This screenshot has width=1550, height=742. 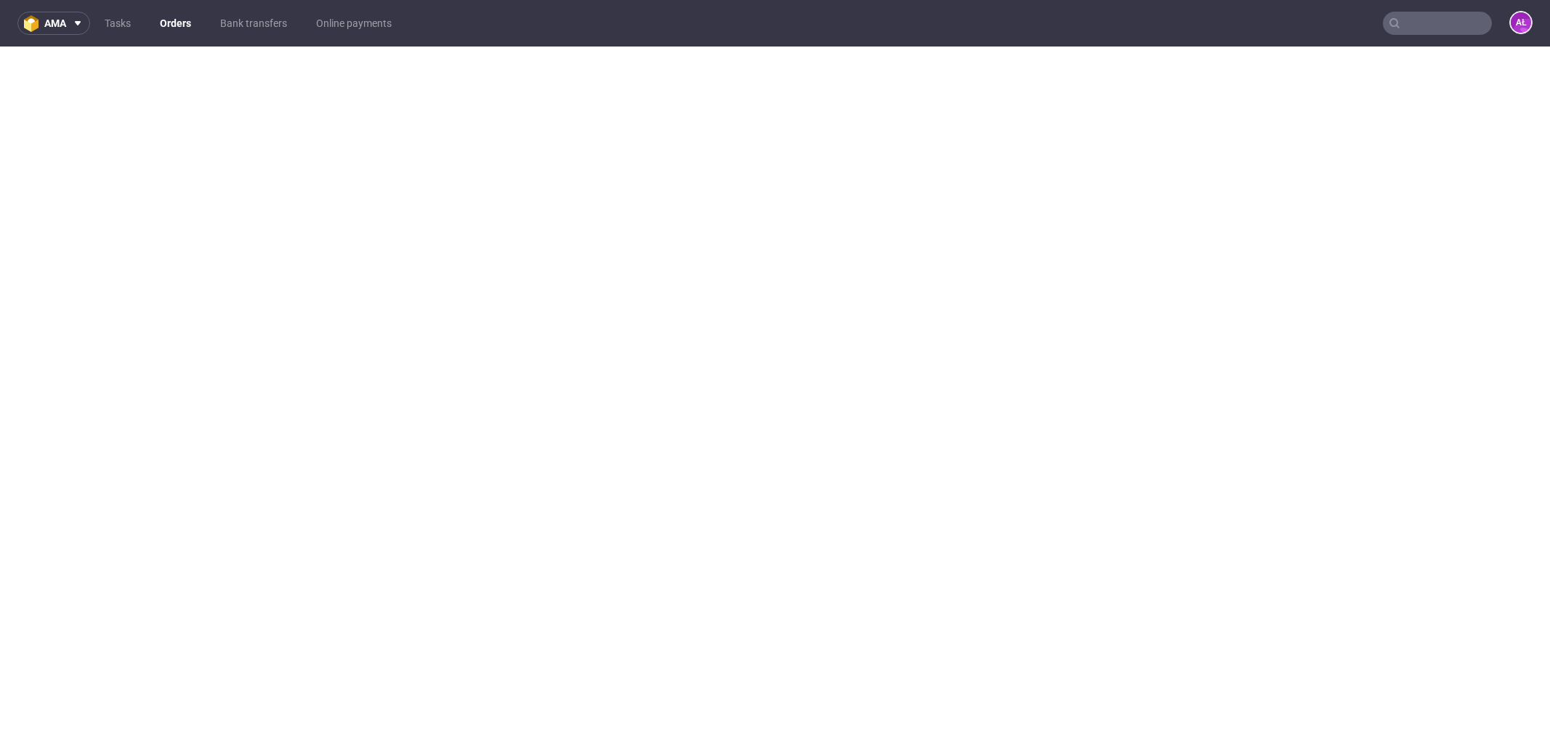 I want to click on img: logo, so click(x=34, y=23).